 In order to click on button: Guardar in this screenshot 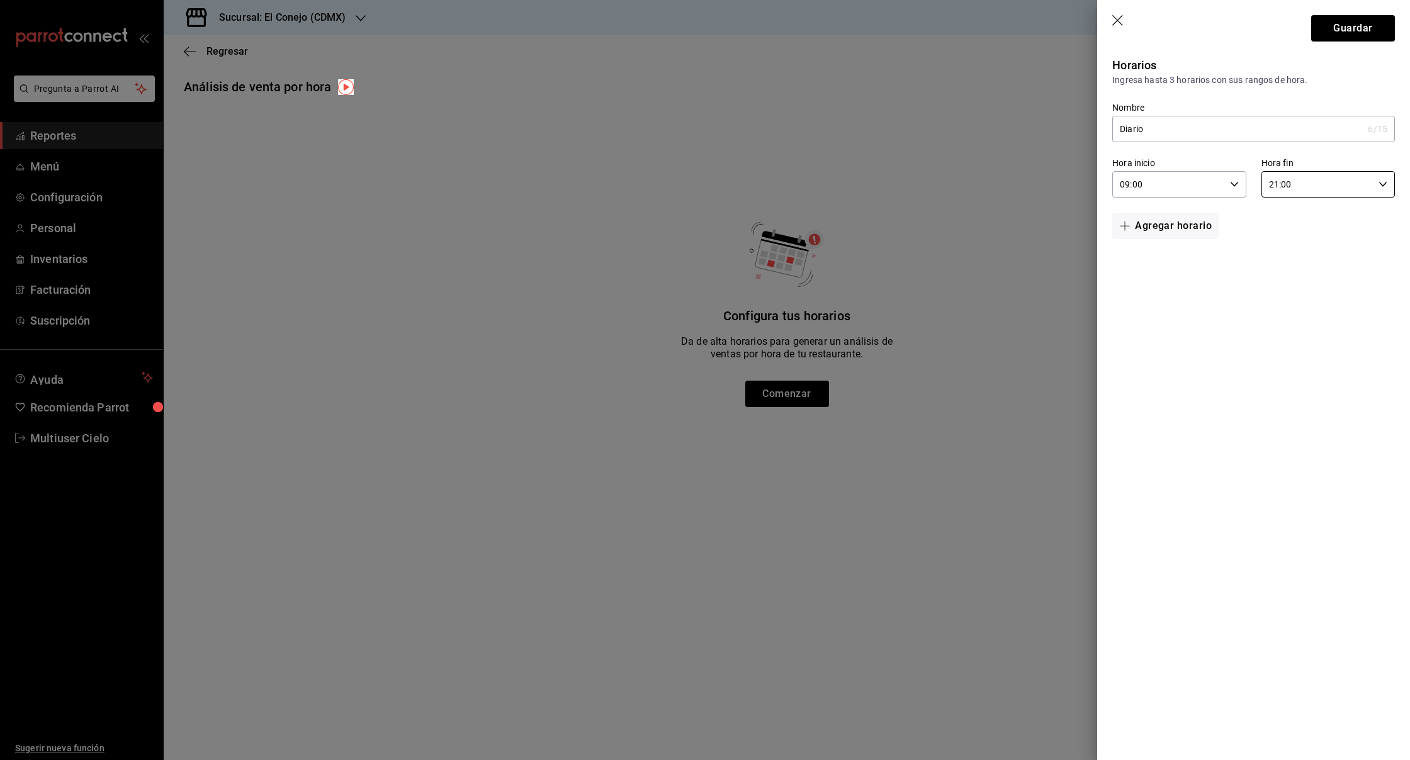, I will do `click(1353, 28)`.